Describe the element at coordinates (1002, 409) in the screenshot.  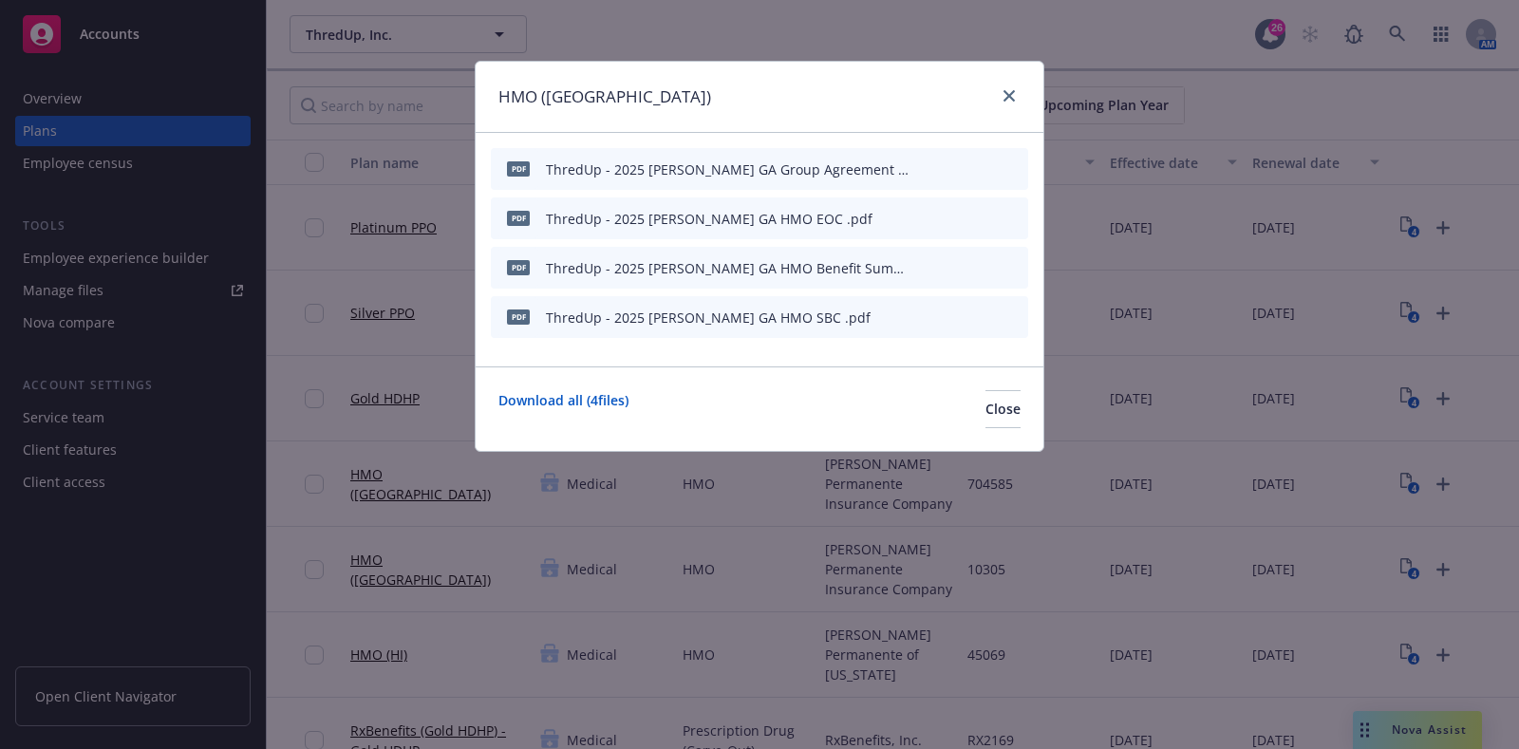
I see `button: Close` at that location.